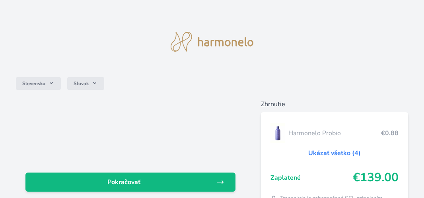 This screenshot has height=198, width=424. Describe the element at coordinates (212, 42) in the screenshot. I see `img: logo.svg` at that location.